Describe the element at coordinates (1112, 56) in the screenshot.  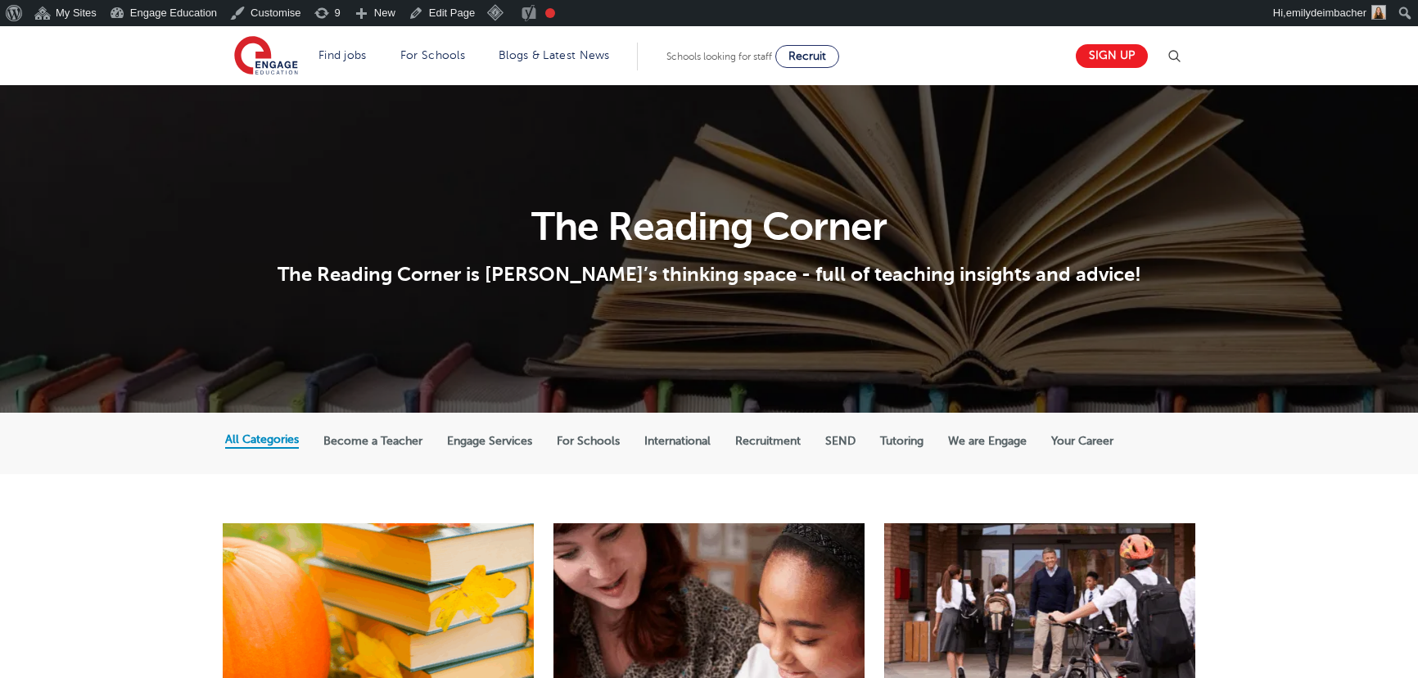
I see `a: Sign up` at that location.